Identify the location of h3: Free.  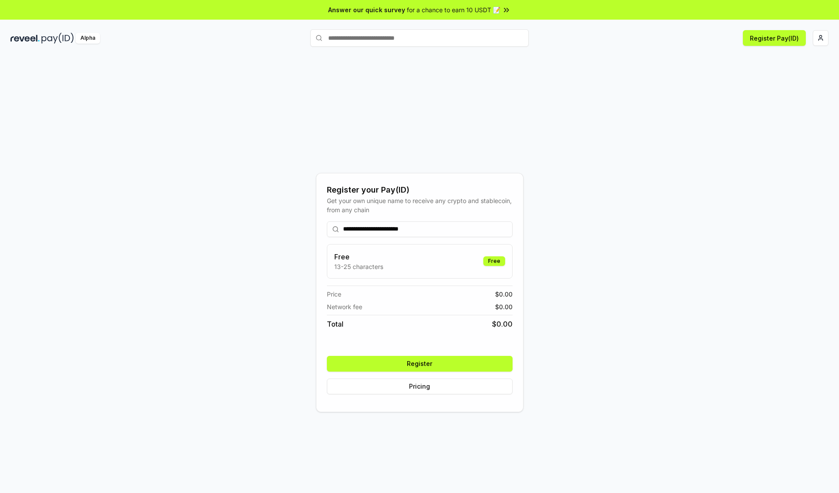
(359, 257).